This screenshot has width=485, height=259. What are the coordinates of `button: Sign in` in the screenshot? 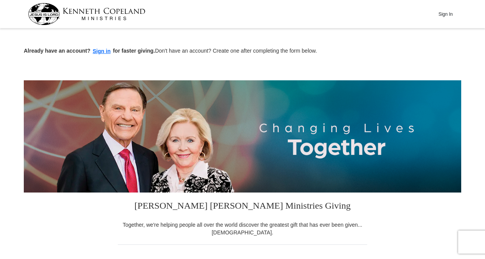 It's located at (102, 51).